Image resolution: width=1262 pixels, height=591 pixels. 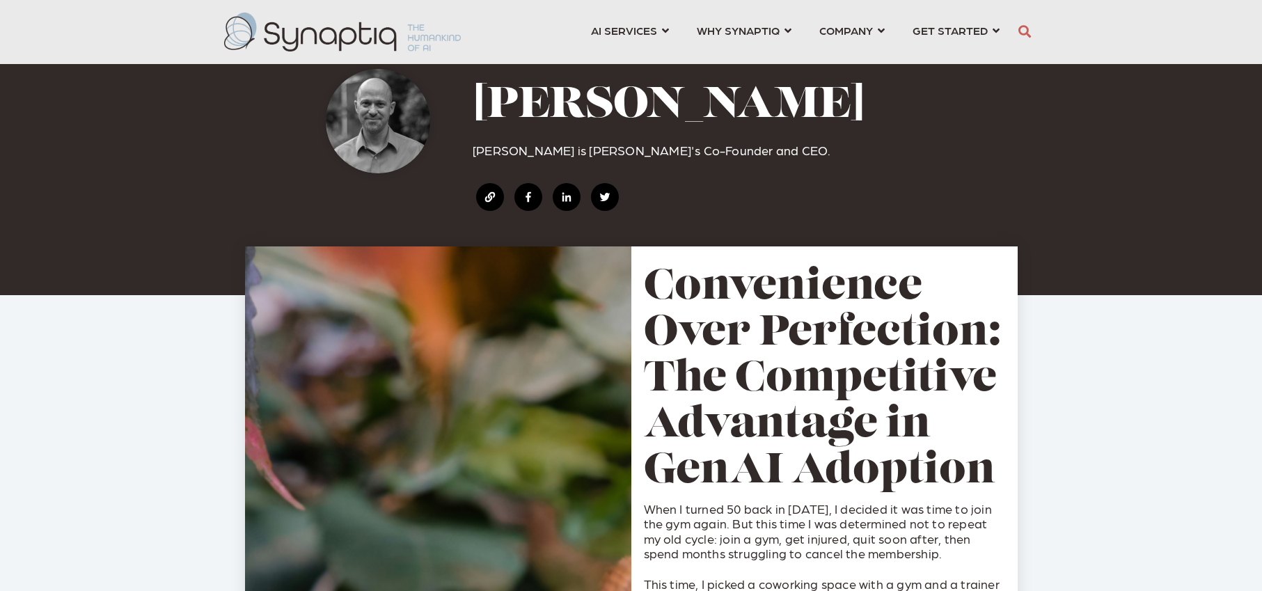 I want to click on img: synaptiq logo-2, so click(x=342, y=32).